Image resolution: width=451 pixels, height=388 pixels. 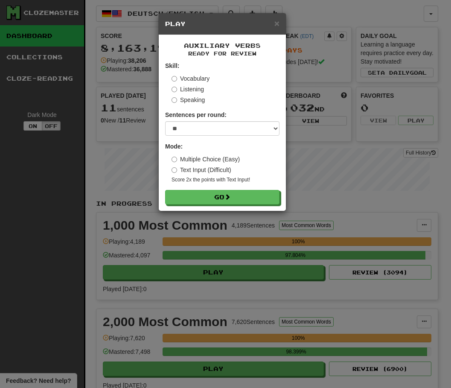 What do you see at coordinates (196, 115) in the screenshot?
I see `label: Sentences per round:` at bounding box center [196, 115].